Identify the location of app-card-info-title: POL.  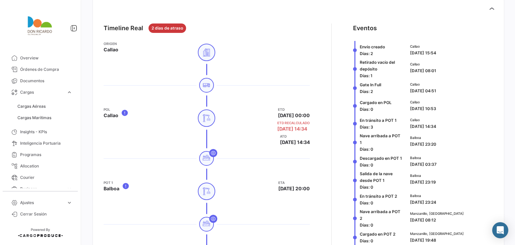
(111, 109).